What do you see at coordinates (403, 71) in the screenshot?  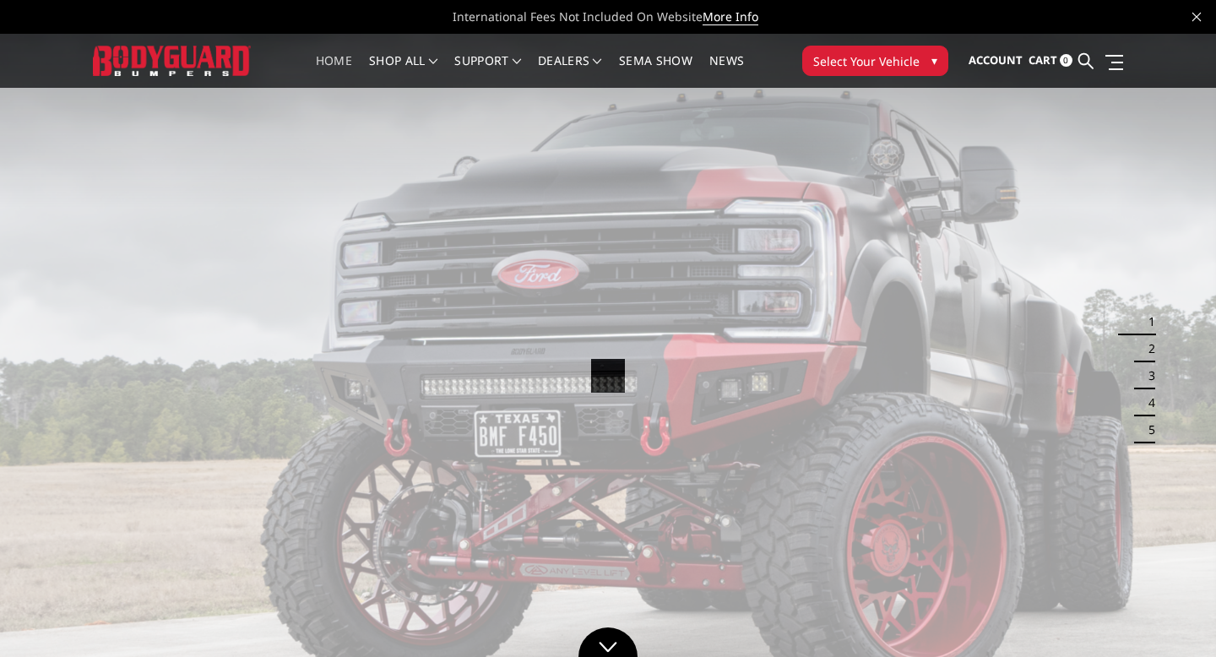 I see `a: shop all` at bounding box center [403, 71].